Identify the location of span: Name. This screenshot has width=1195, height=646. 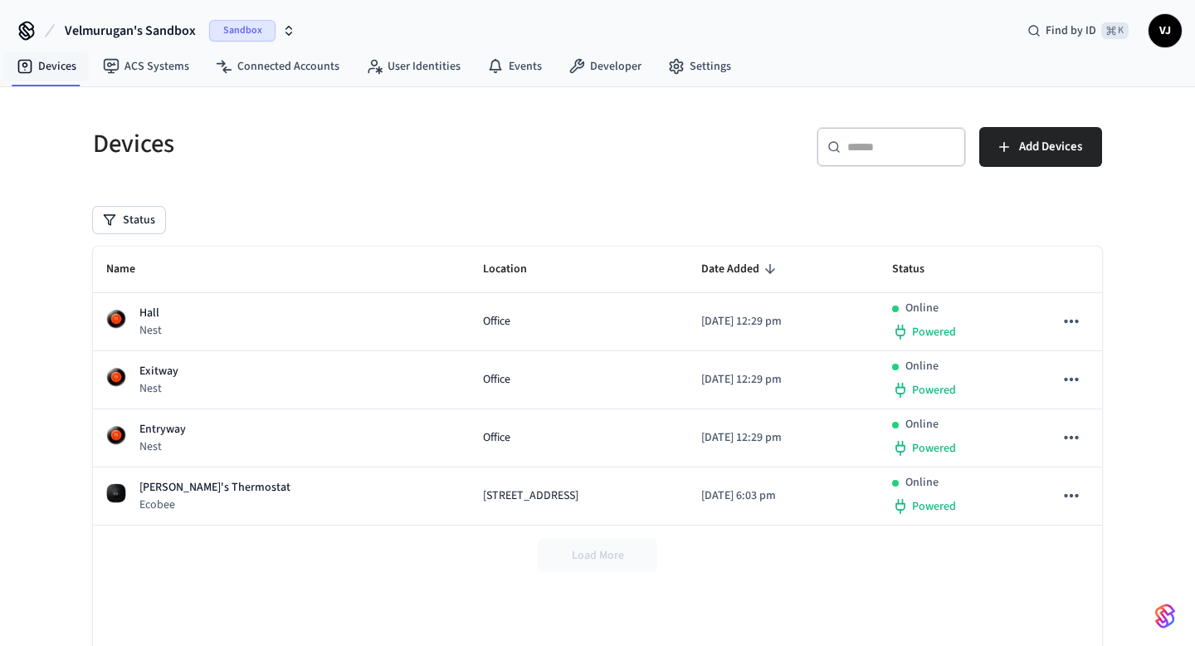
(131, 269).